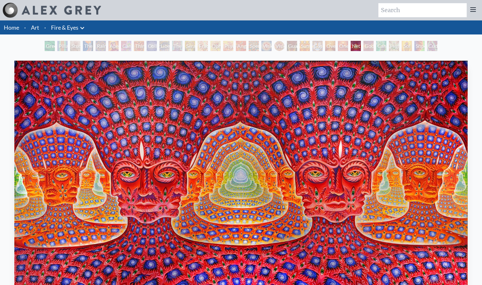  What do you see at coordinates (432, 46) in the screenshot?
I see `div: Cuddle` at bounding box center [432, 46].